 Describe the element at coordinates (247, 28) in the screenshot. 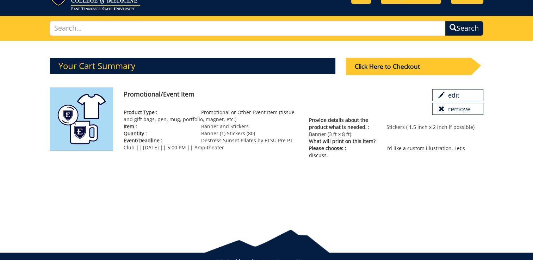

I see `input: Search...` at that location.